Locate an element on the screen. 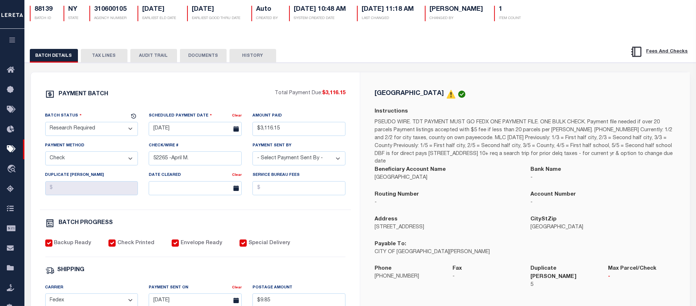  p: ITEM COUNT is located at coordinates (510, 18).